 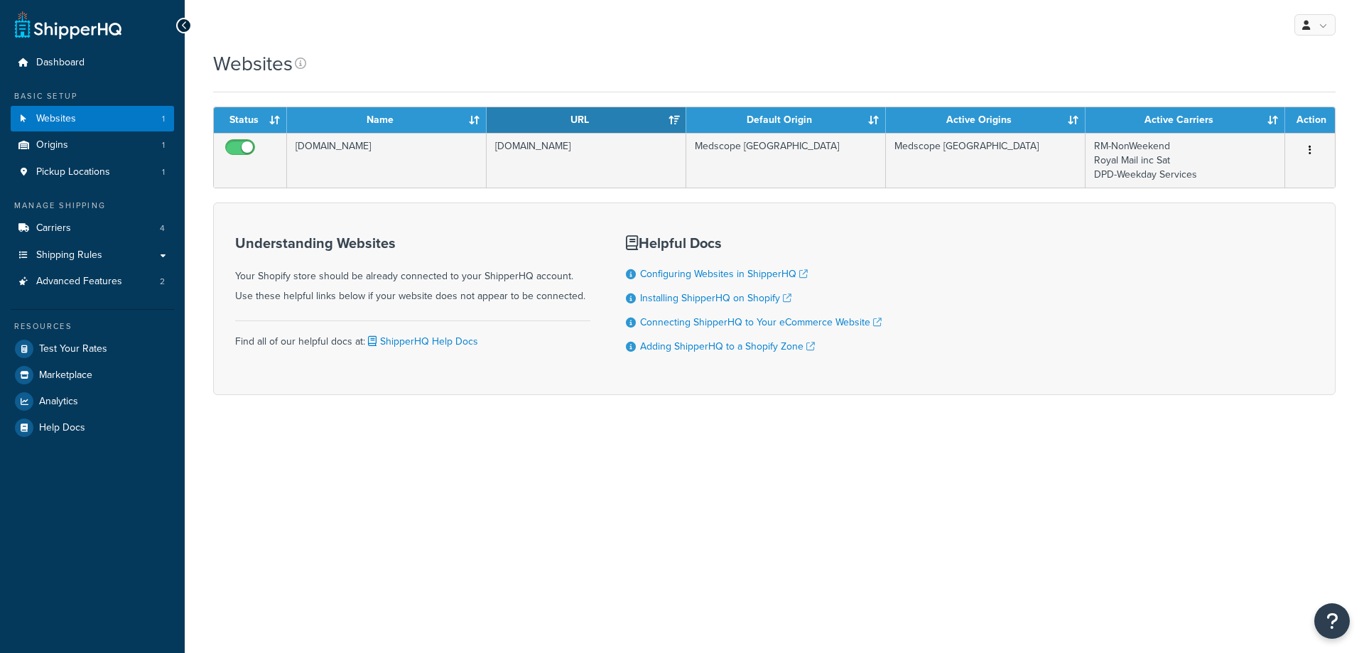 What do you see at coordinates (727, 346) in the screenshot?
I see `a: Adding ShipperHQ to a Shopify Zone` at bounding box center [727, 346].